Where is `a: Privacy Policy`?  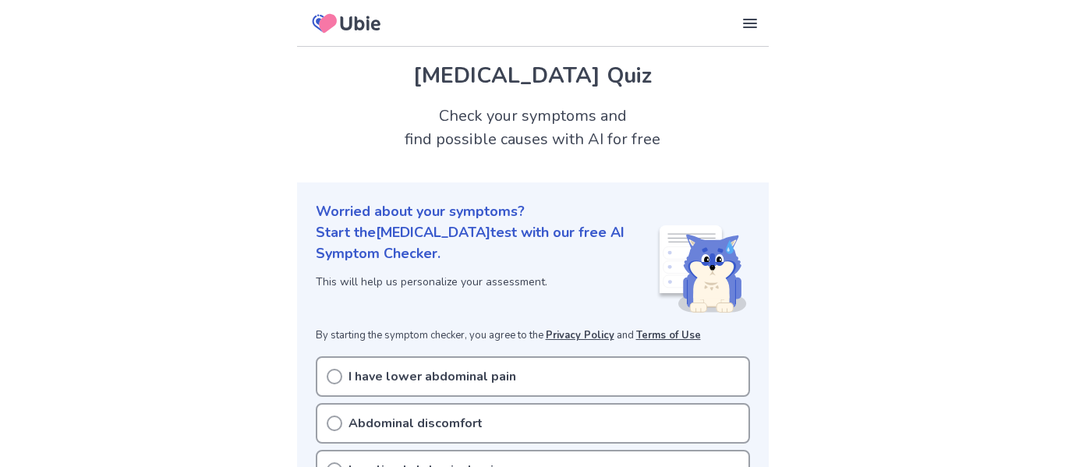 a: Privacy Policy is located at coordinates (580, 335).